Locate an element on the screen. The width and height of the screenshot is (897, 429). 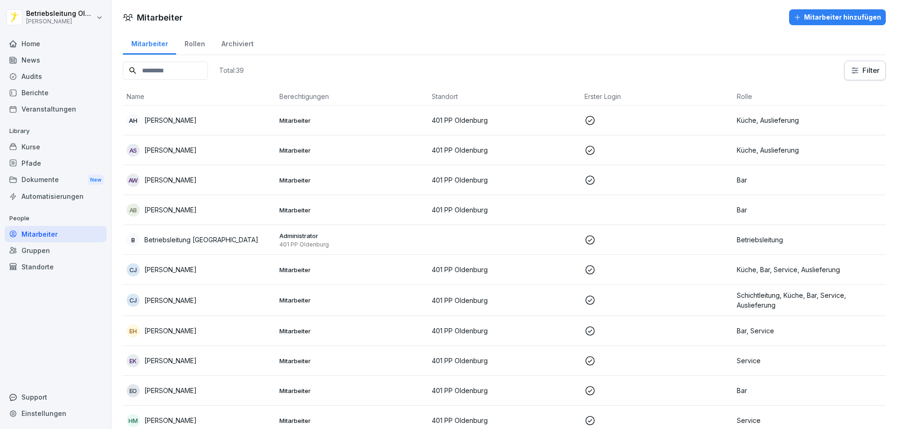
h1: Mitarbeiter is located at coordinates (160, 17).